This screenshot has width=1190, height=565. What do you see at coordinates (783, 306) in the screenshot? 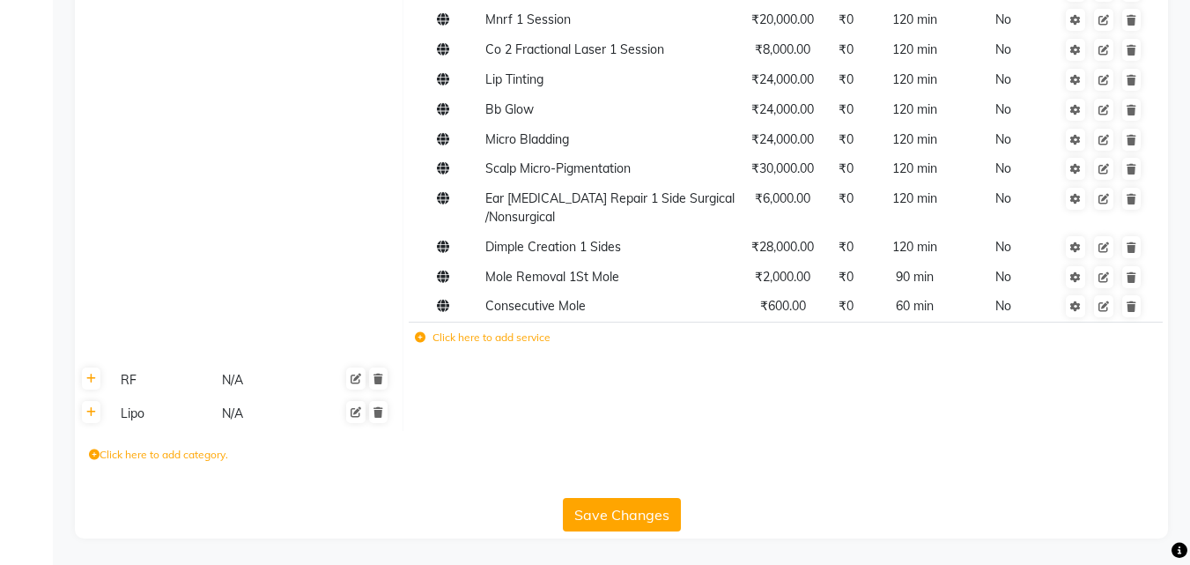
I see `span: ₹600.00` at bounding box center [783, 306].